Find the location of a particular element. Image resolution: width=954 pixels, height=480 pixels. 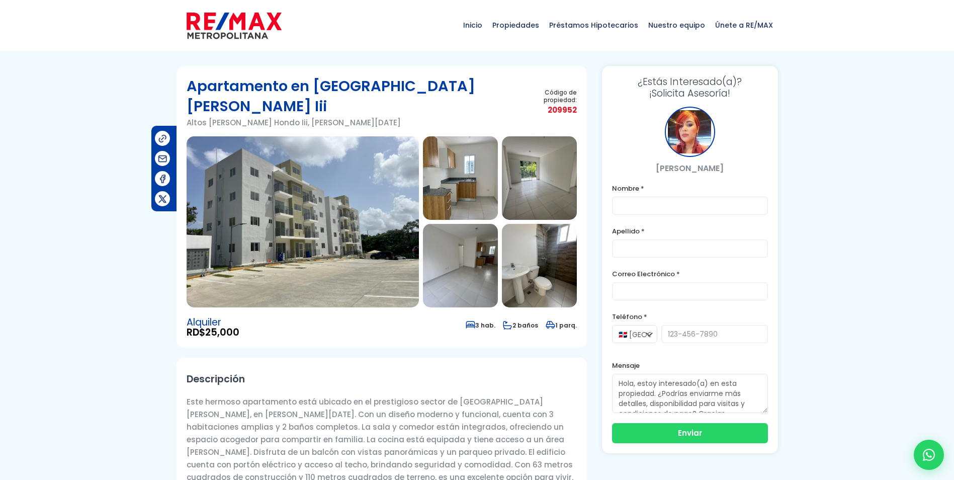

textarea: Hola, estoy interesado(a) en esta propiedad. ¿Podrías enviarme más detalles, disponibilidad para ... is located at coordinates (690, 393).